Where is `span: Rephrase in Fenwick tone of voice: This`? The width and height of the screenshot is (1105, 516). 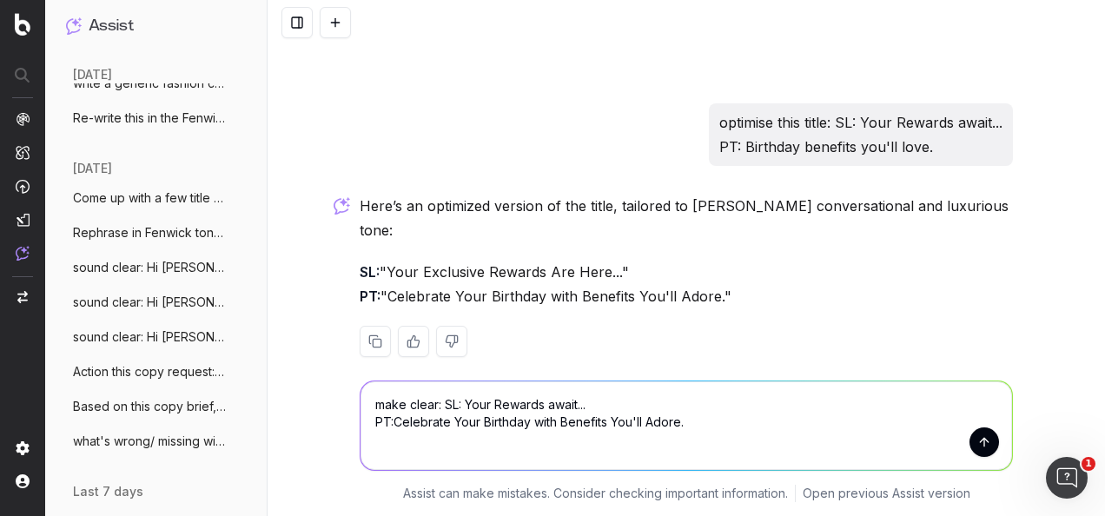 span: Rephrase in Fenwick tone of voice: This is located at coordinates (149, 233).